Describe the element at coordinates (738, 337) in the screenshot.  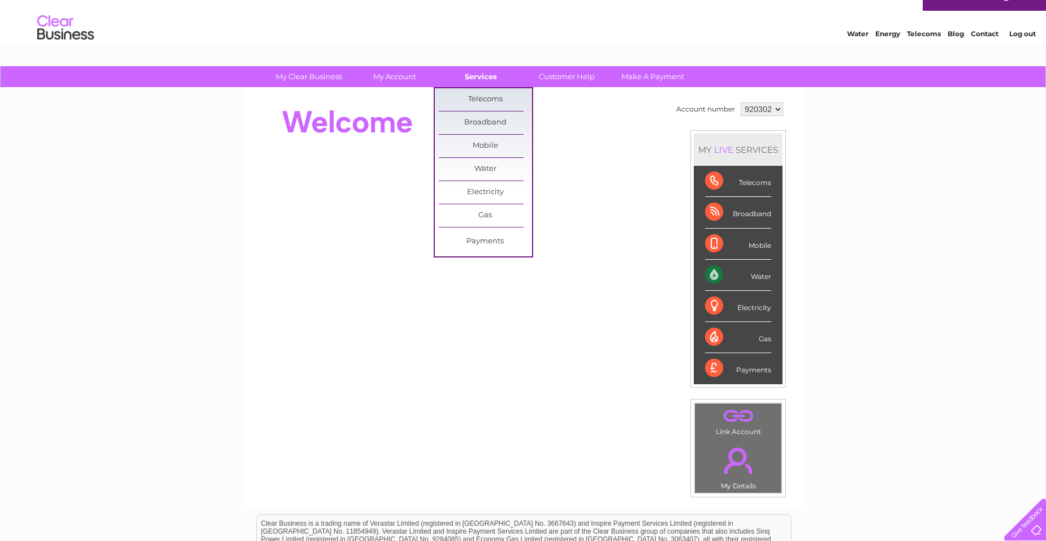
I see `div: Gas` at that location.